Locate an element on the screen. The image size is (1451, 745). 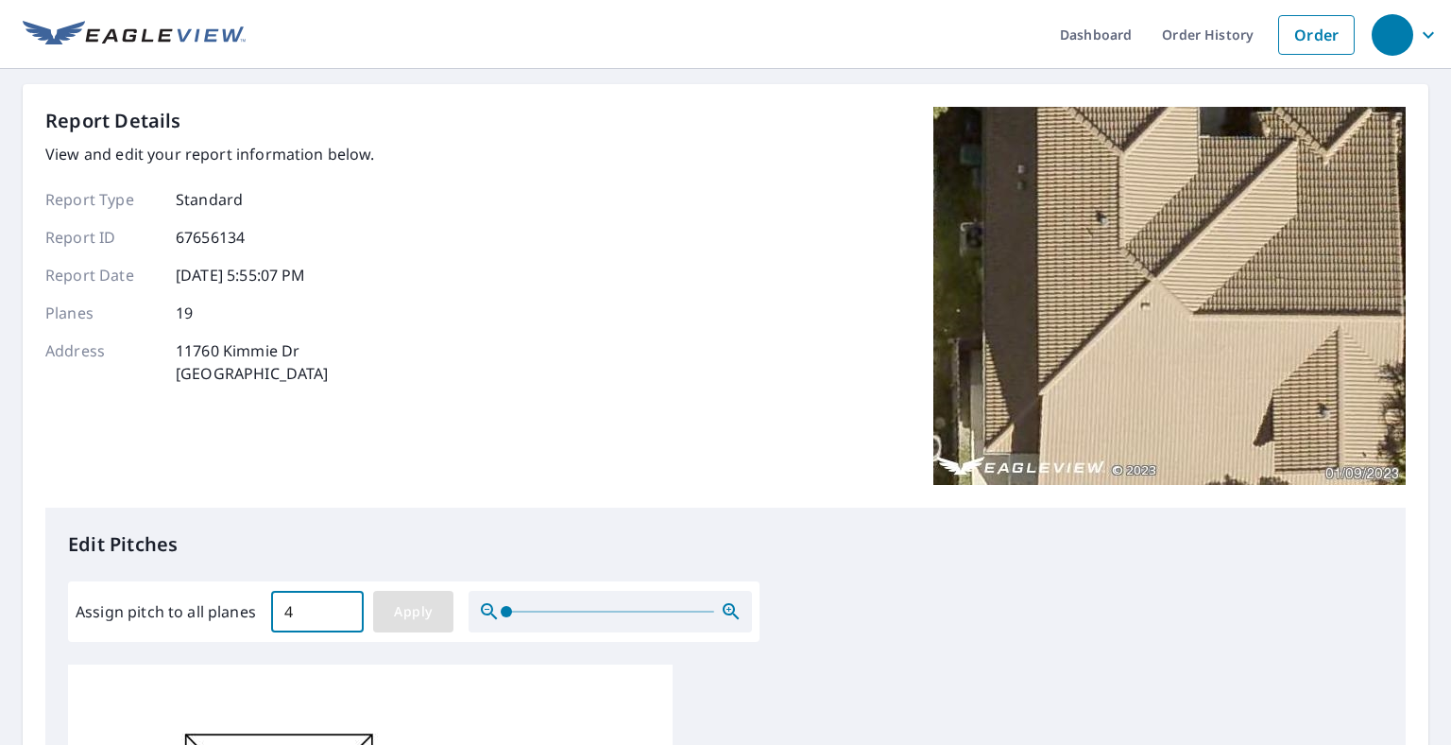
p: Report Details is located at coordinates (113, 121).